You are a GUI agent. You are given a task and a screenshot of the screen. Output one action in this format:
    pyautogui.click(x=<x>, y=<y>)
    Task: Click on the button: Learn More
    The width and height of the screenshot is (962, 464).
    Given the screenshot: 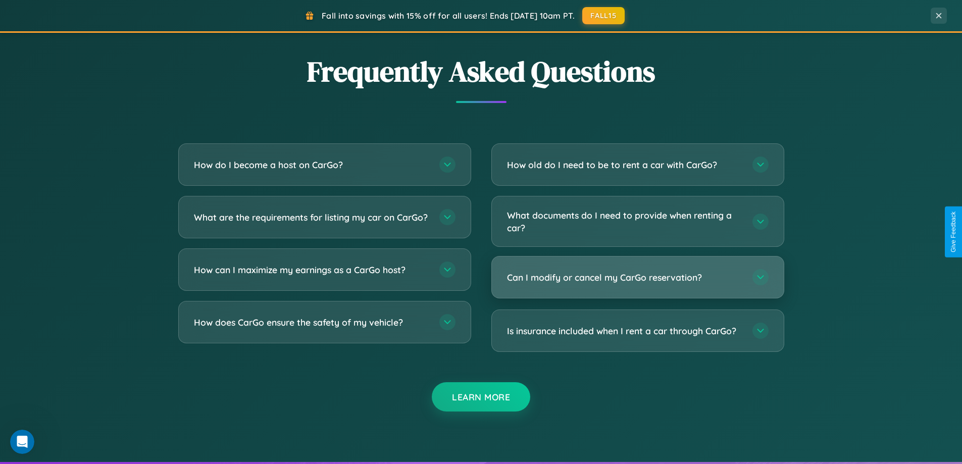 What is the action you would take?
    pyautogui.click(x=481, y=397)
    